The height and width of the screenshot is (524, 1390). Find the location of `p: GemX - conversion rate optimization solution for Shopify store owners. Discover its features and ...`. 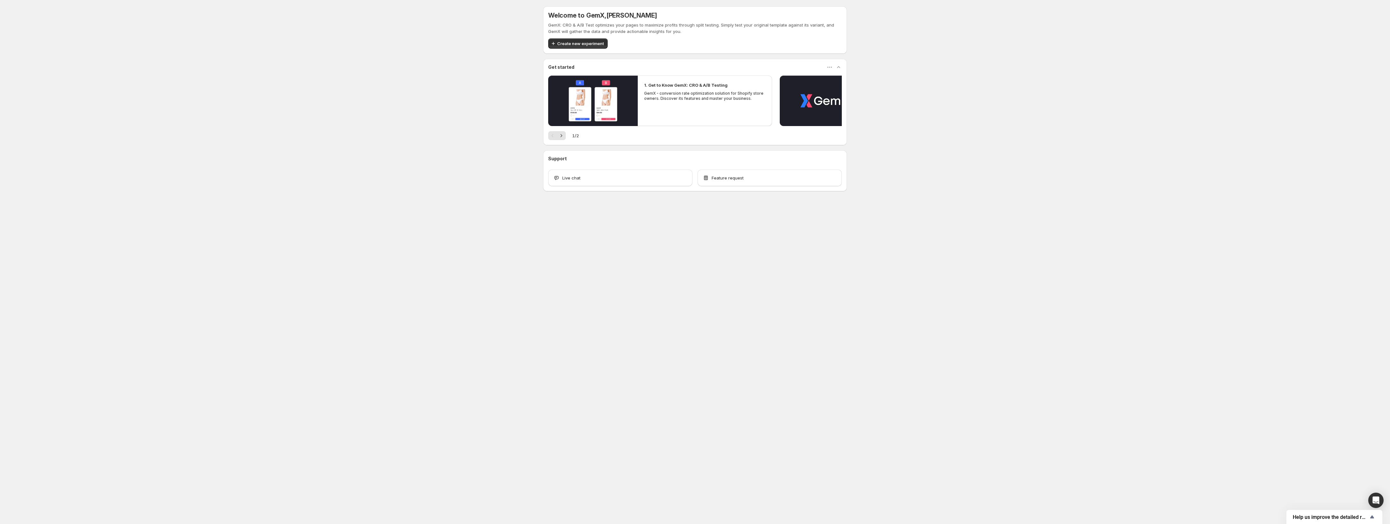

p: GemX - conversion rate optimization solution for Shopify store owners. Discover its features and ... is located at coordinates (705, 96).